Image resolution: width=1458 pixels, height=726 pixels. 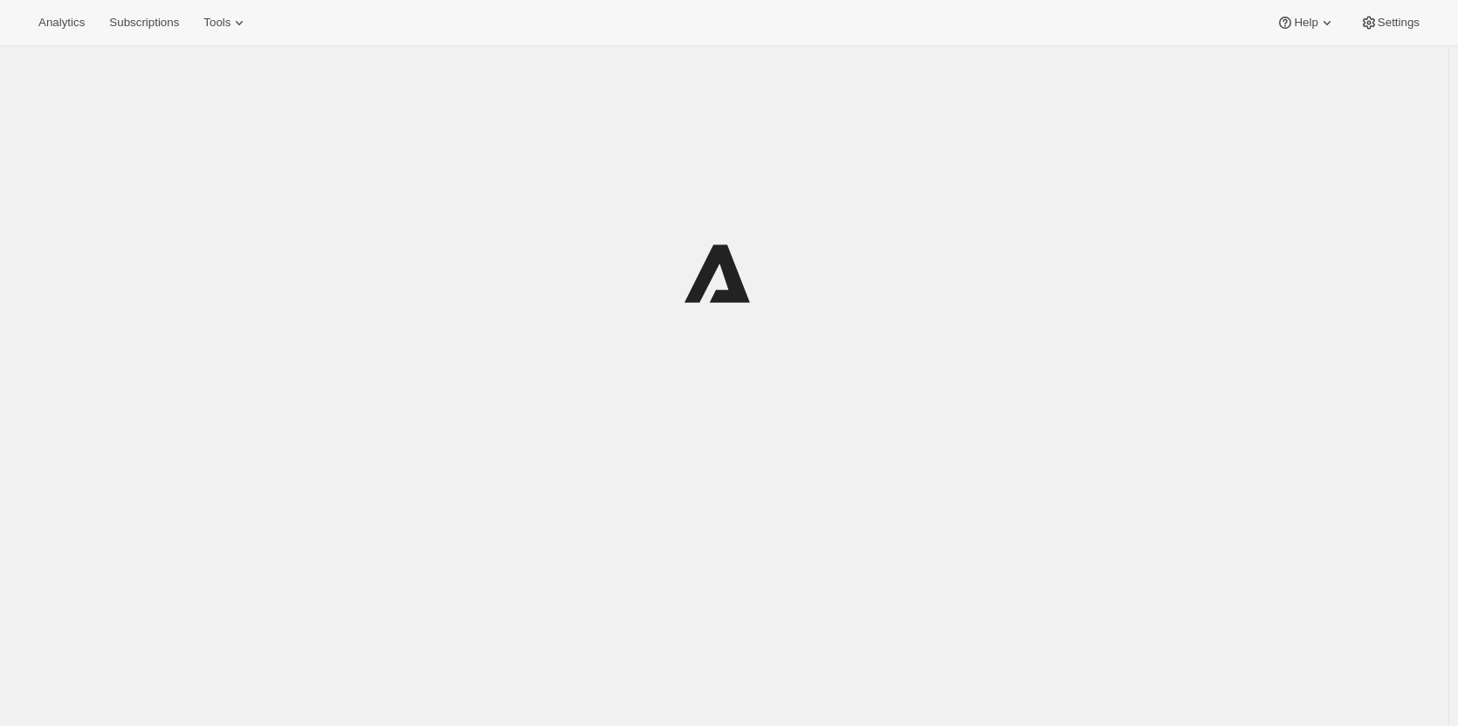 I want to click on span: Tools, so click(x=217, y=23).